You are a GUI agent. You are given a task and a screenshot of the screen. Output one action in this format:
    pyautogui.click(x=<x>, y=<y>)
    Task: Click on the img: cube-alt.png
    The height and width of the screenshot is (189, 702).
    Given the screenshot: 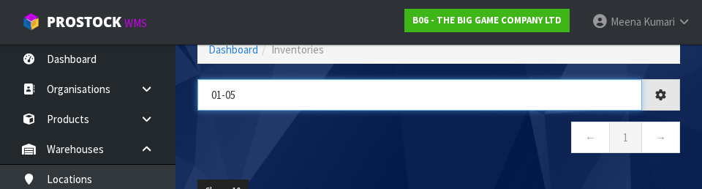 What is the action you would take?
    pyautogui.click(x=31, y=21)
    